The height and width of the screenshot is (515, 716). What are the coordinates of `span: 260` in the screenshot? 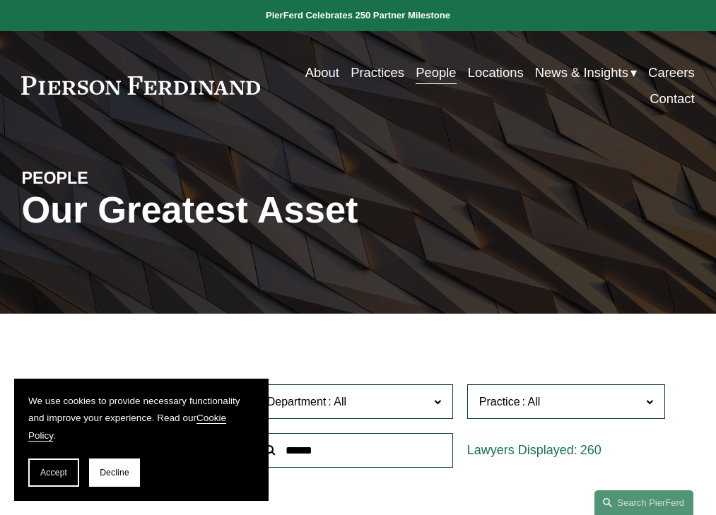 It's located at (591, 450).